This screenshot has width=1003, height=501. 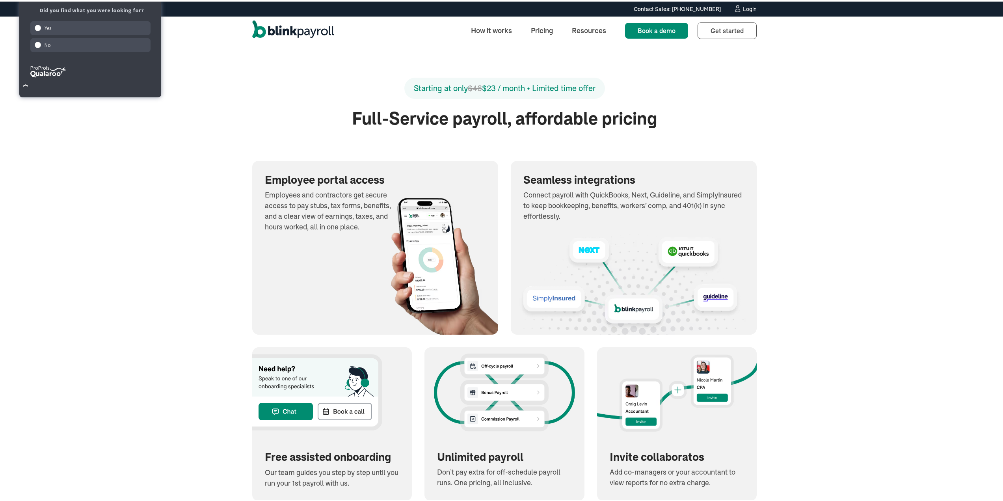 I want to click on a: Login, so click(x=745, y=7).